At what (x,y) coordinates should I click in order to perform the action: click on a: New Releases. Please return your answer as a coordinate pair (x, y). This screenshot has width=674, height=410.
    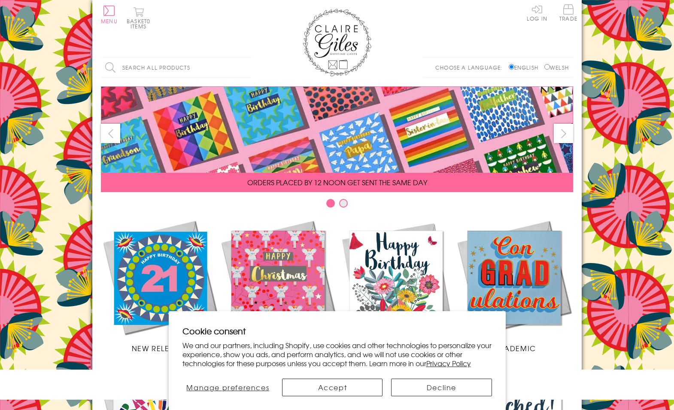
    Looking at the image, I should click on (160, 286).